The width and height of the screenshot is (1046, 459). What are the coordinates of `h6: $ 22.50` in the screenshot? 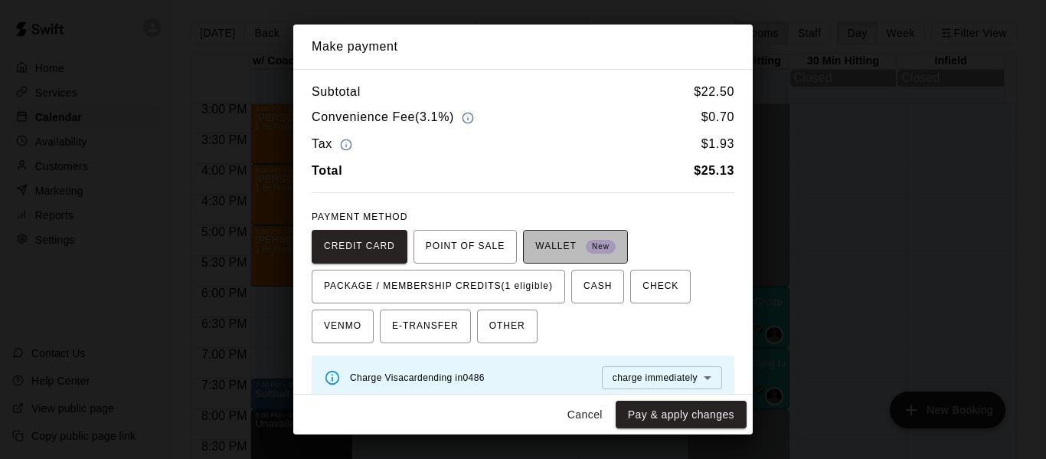 It's located at (714, 92).